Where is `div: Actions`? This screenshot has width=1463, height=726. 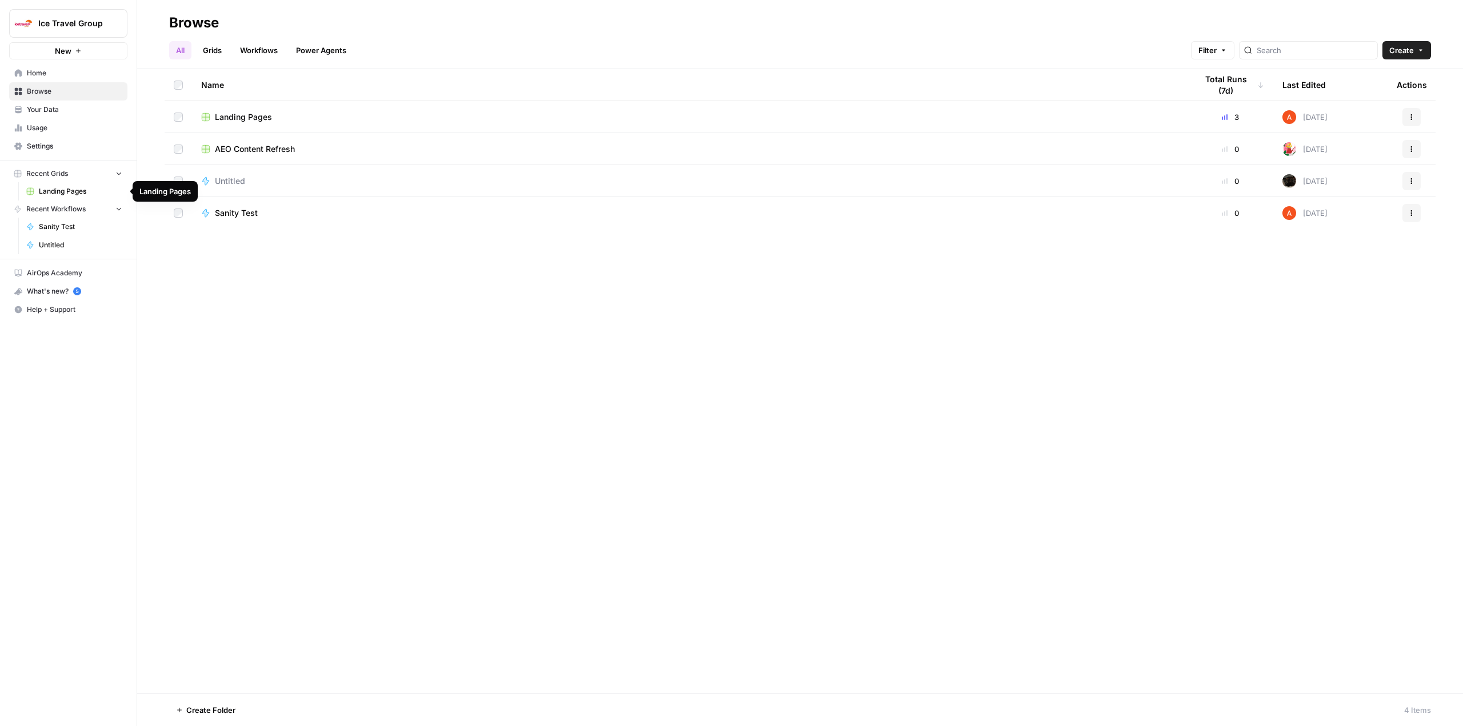
div: Actions is located at coordinates (1411, 85).